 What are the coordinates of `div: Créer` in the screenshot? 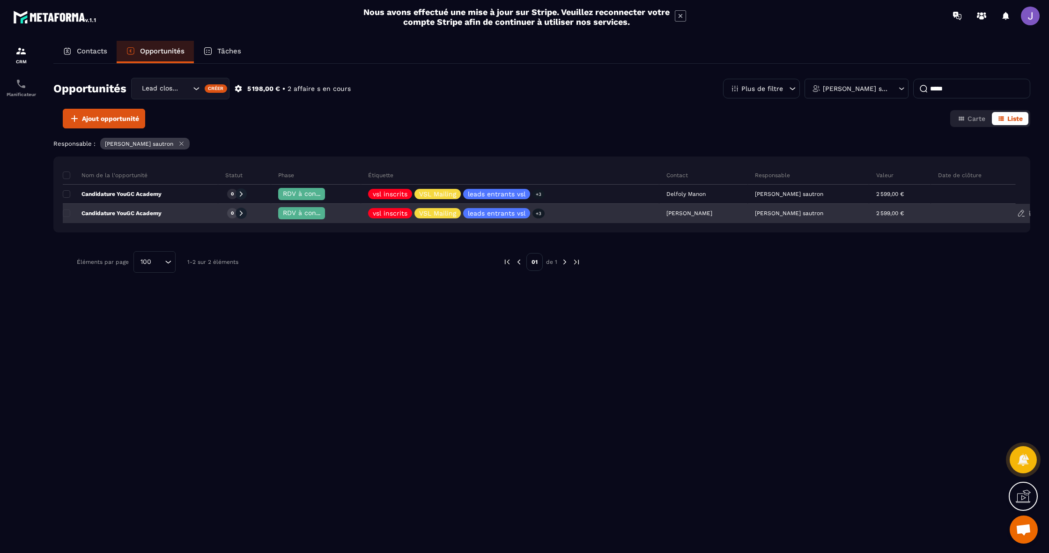 It's located at (216, 89).